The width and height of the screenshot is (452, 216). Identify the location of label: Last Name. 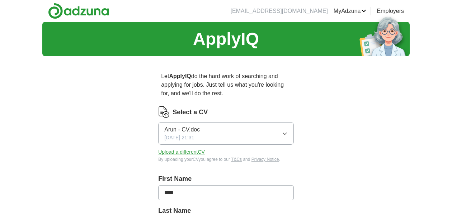
(226, 211).